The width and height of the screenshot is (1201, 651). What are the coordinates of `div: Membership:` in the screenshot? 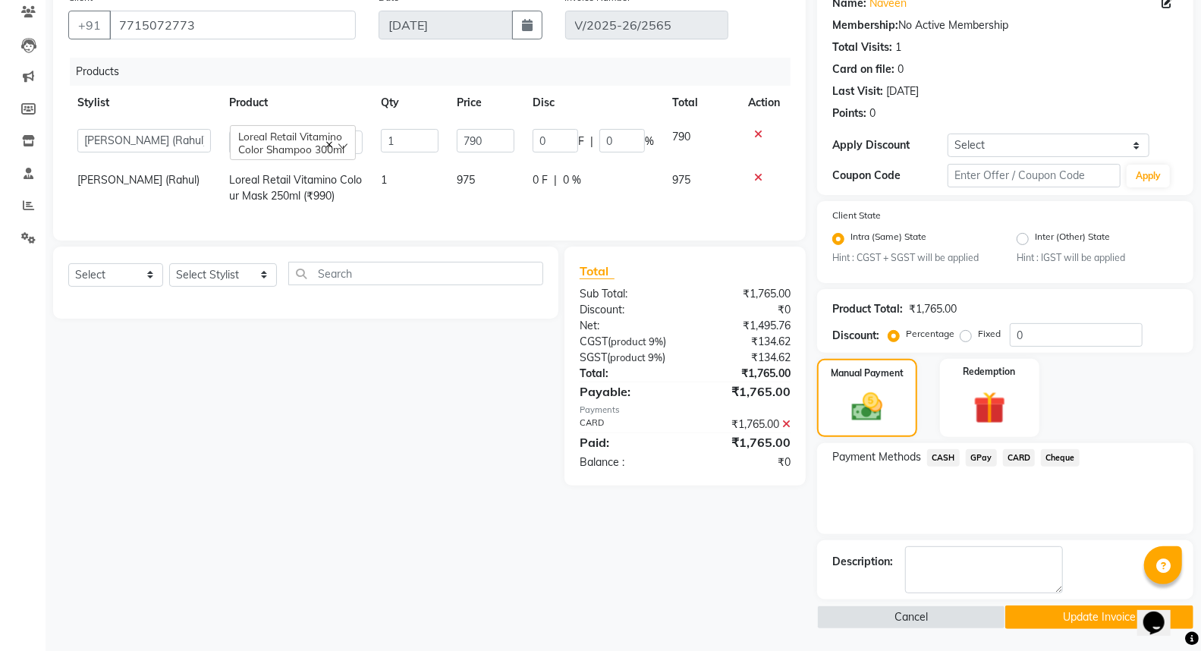 It's located at (865, 25).